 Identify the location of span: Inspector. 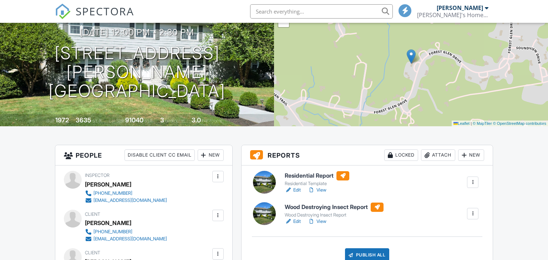
(97, 175).